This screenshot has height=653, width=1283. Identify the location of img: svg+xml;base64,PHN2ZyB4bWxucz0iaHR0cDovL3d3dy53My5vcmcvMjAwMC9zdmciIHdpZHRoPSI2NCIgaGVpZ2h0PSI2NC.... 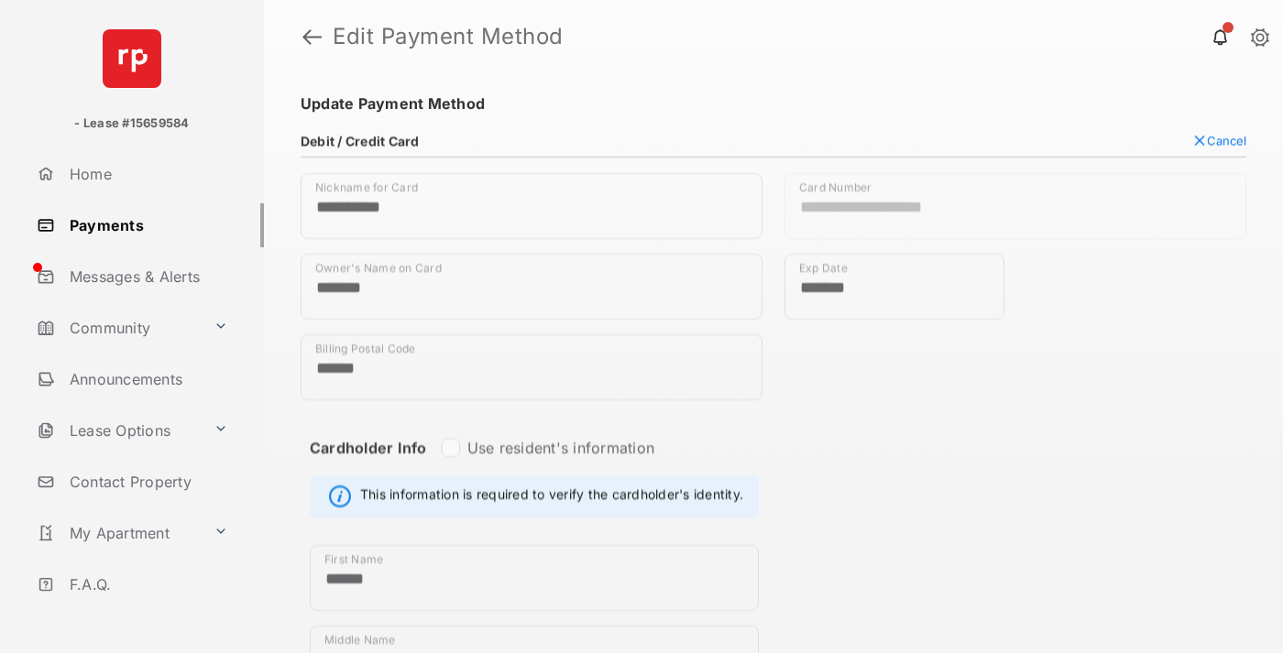
(132, 59).